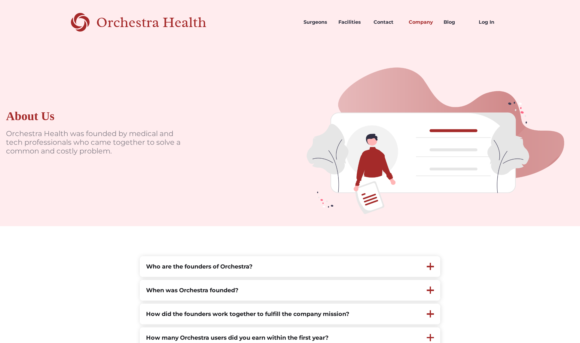  What do you see at coordinates (237, 338) in the screenshot?
I see `strong: How many Orchestra users did you earn within the first year?` at bounding box center [237, 338].